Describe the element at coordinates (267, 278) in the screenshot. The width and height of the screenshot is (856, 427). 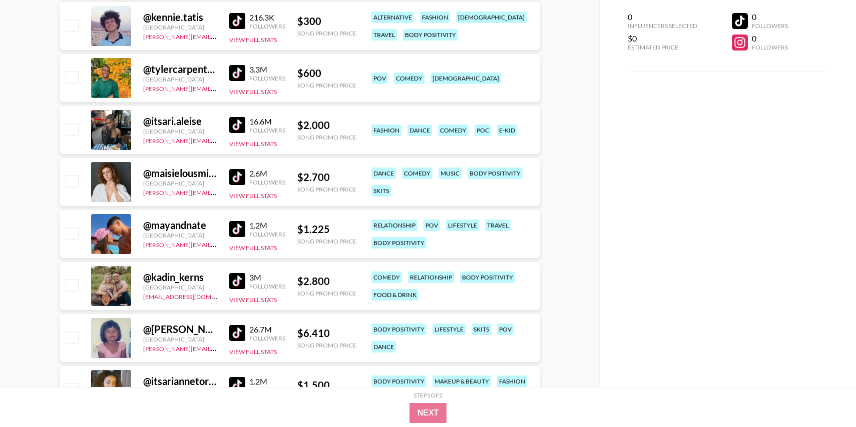
I see `div: 3M` at that location.